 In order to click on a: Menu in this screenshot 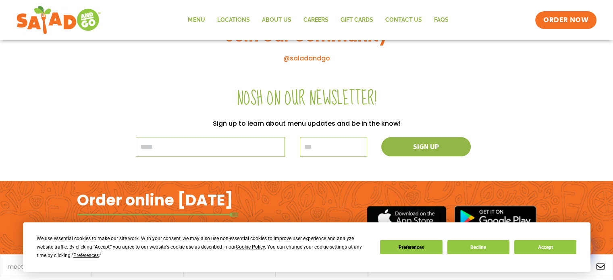, I will do `click(196, 20)`.